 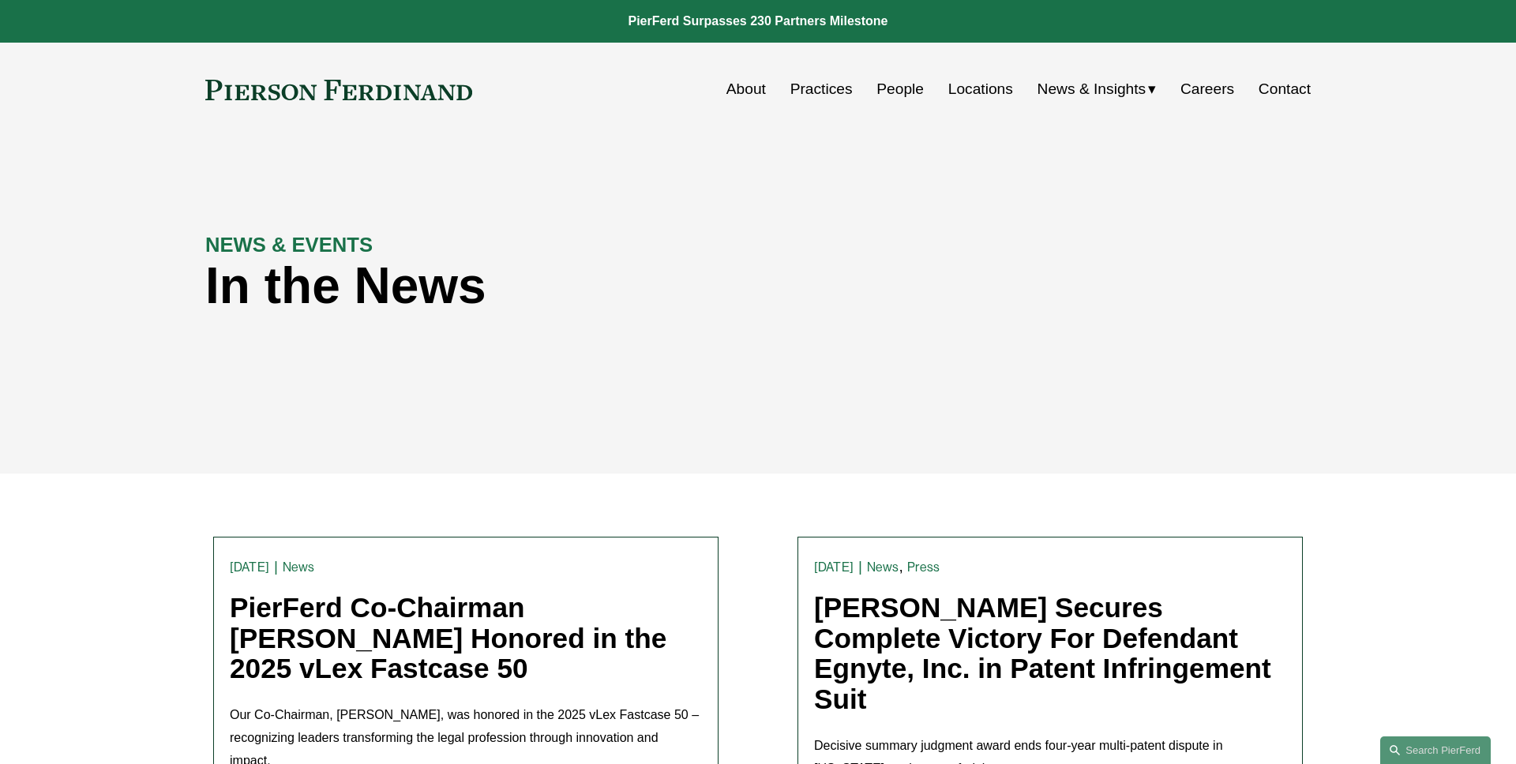 I want to click on a: Careers, so click(x=1207, y=89).